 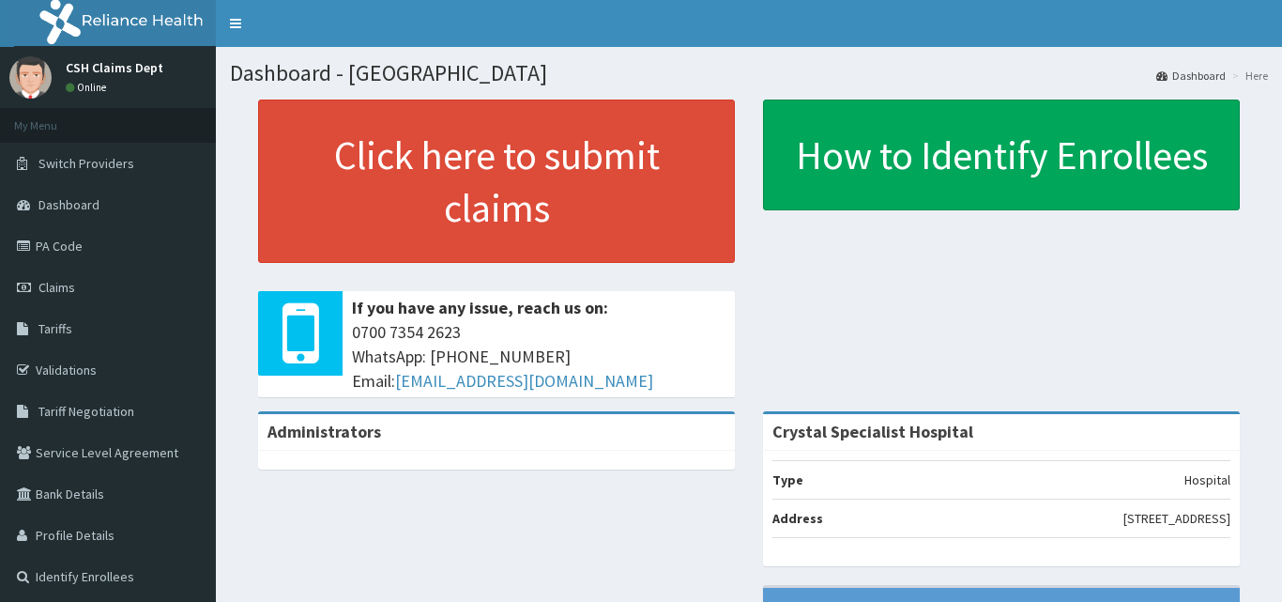 What do you see at coordinates (86, 163) in the screenshot?
I see `span: Switch Providers` at bounding box center [86, 163].